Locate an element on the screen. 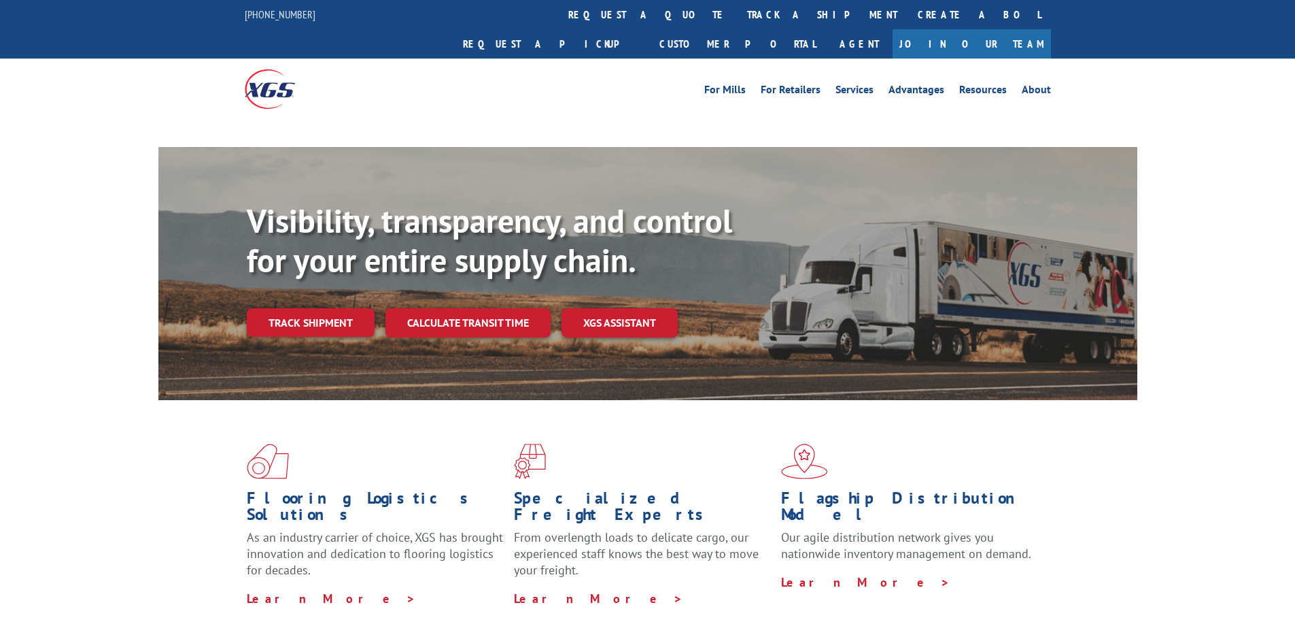  a: For Retailers is located at coordinates (791, 92).